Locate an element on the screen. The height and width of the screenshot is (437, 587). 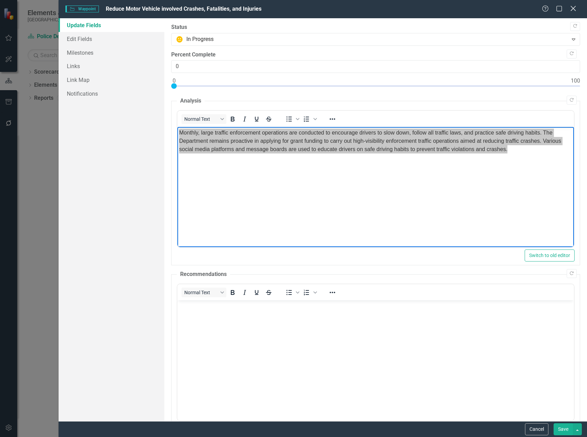
a: Update Fields is located at coordinates (111, 25).